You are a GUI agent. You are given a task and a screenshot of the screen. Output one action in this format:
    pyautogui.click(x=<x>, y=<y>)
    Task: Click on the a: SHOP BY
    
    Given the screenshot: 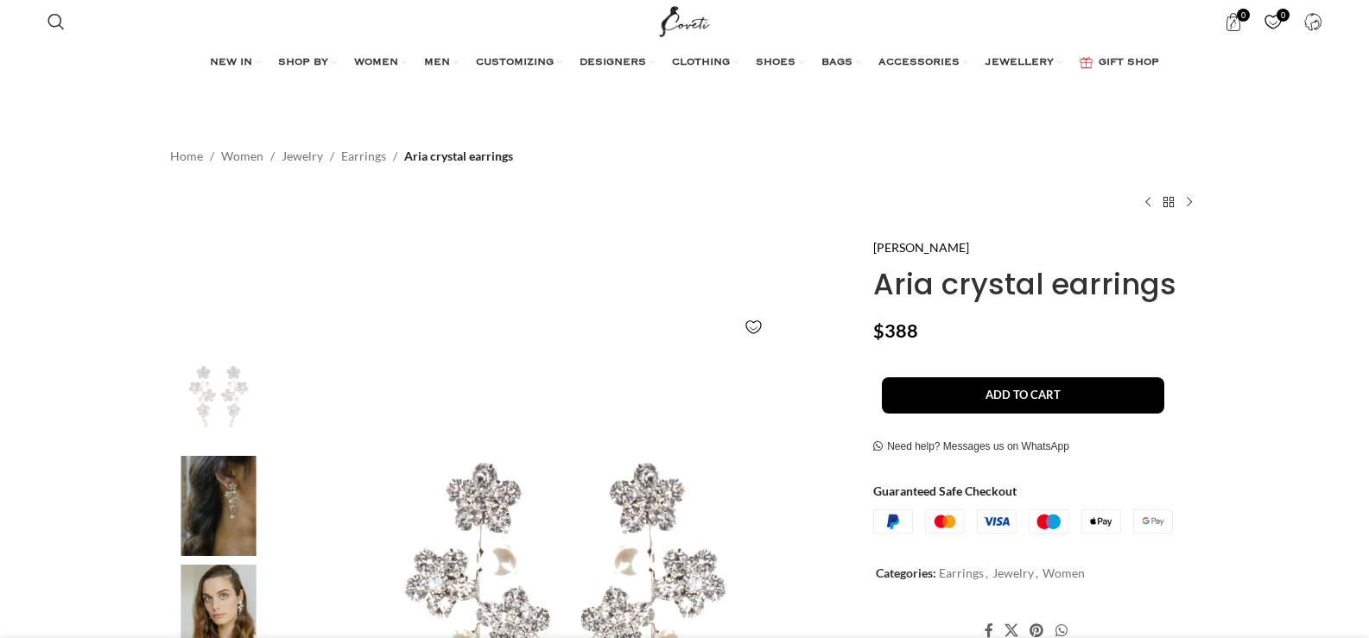 What is the action you would take?
    pyautogui.click(x=308, y=63)
    